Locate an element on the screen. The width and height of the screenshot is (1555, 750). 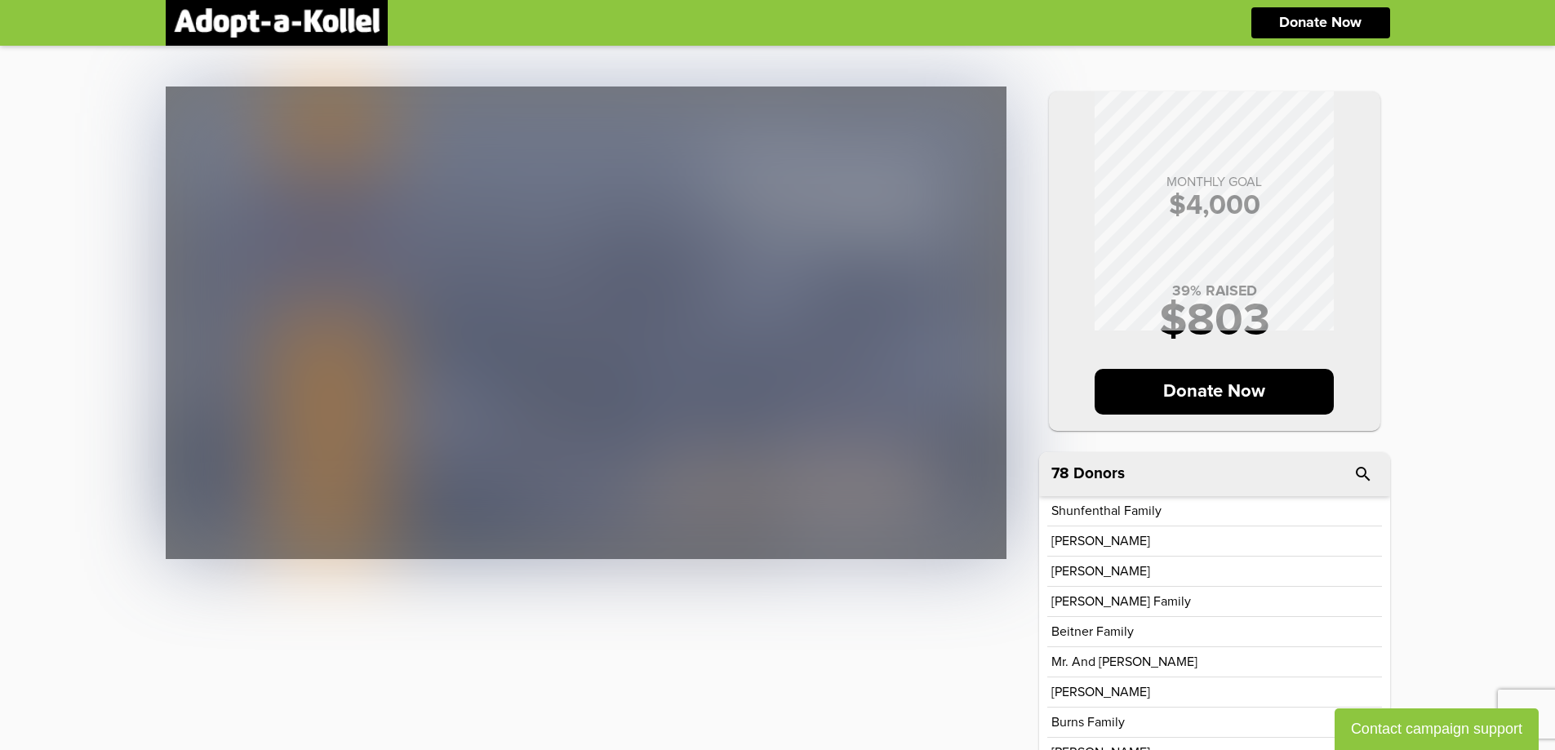
p: Shunfenthal Family is located at coordinates (1106, 511).